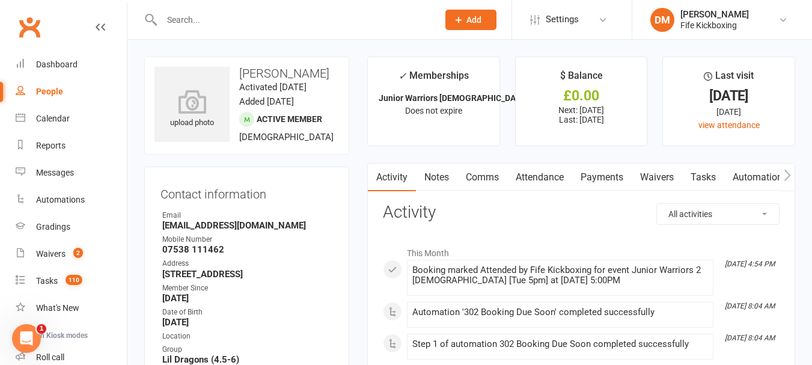 The height and width of the screenshot is (365, 812). I want to click on div: upload photo, so click(192, 109).